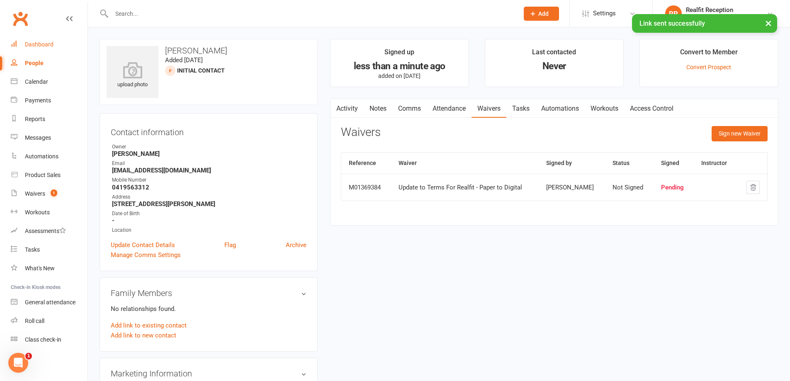 This screenshot has width=790, height=381. I want to click on th: Status, so click(629, 163).